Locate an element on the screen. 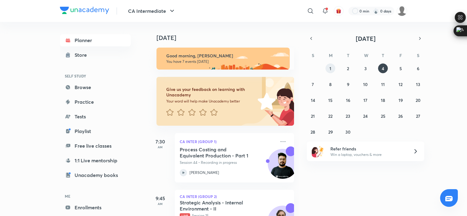  button: September 12, 2025 is located at coordinates (401, 84).